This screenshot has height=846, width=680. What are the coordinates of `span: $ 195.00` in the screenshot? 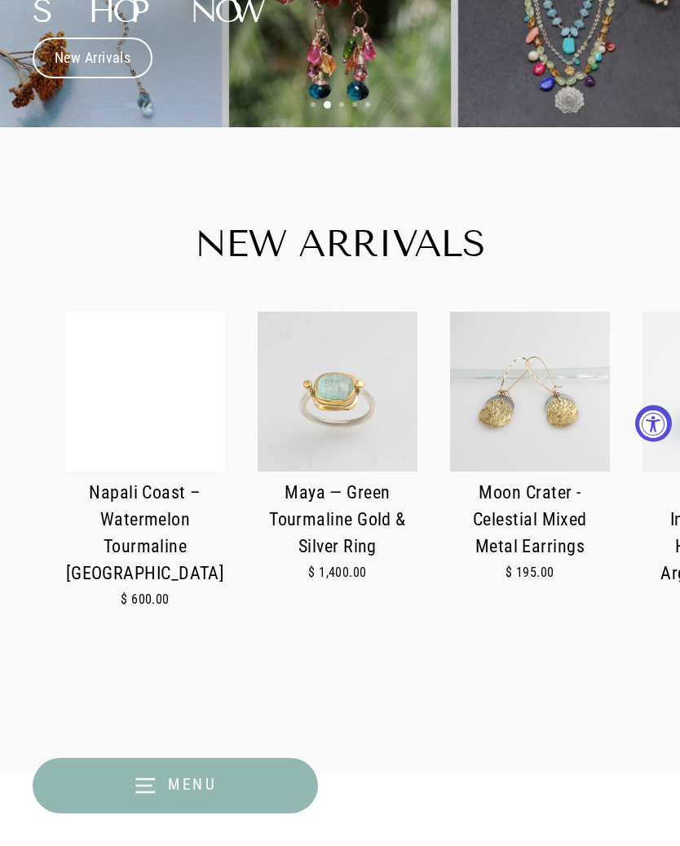 It's located at (530, 572).